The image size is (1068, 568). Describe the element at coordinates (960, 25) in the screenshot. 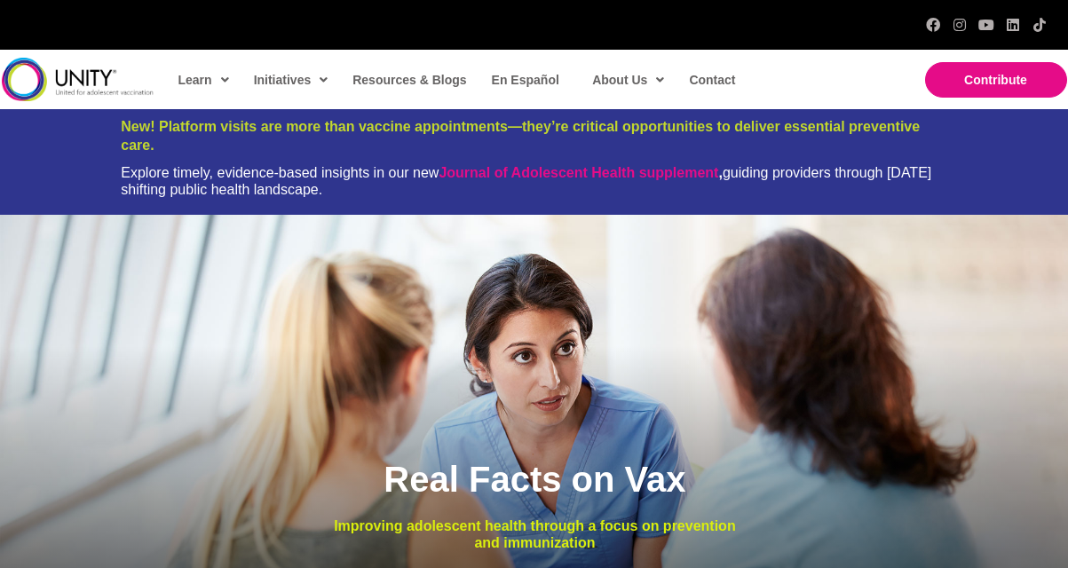

I see `a: Instagram` at that location.